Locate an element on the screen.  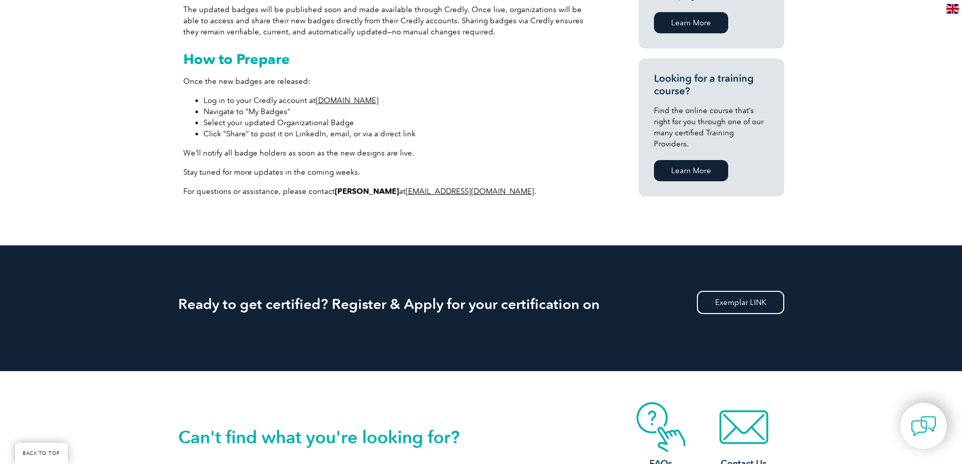
a: BACK TO TOP is located at coordinates (41, 454).